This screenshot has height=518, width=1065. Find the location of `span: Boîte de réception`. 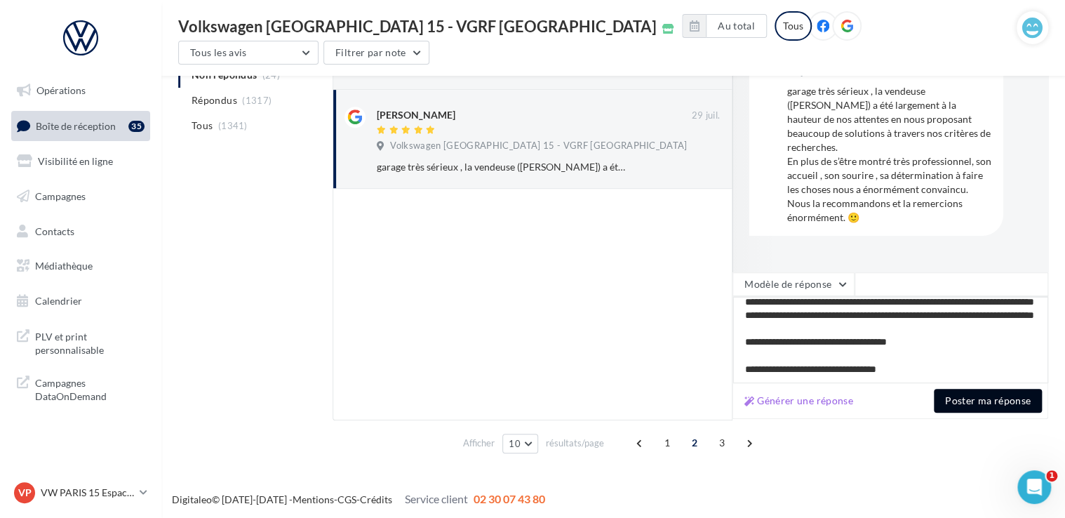

span: Boîte de réception is located at coordinates (76, 125).